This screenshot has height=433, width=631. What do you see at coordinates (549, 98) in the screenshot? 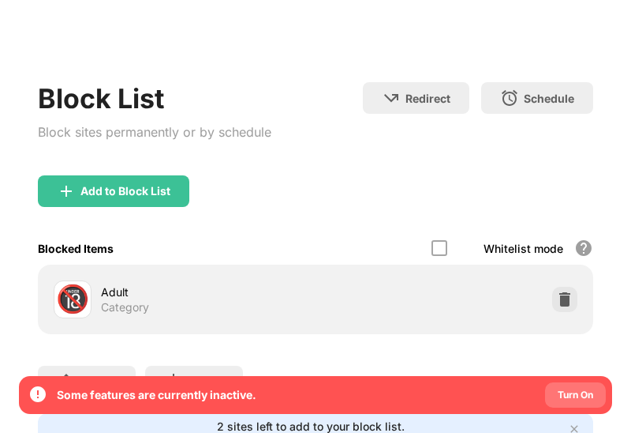
I see `div: Schedule` at bounding box center [549, 98].